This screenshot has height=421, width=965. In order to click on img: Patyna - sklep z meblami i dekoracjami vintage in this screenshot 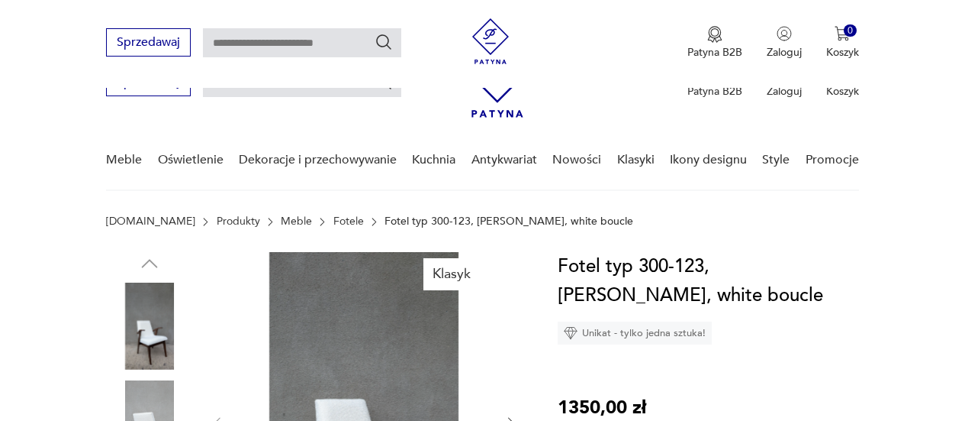, I will do `click(491, 41)`.